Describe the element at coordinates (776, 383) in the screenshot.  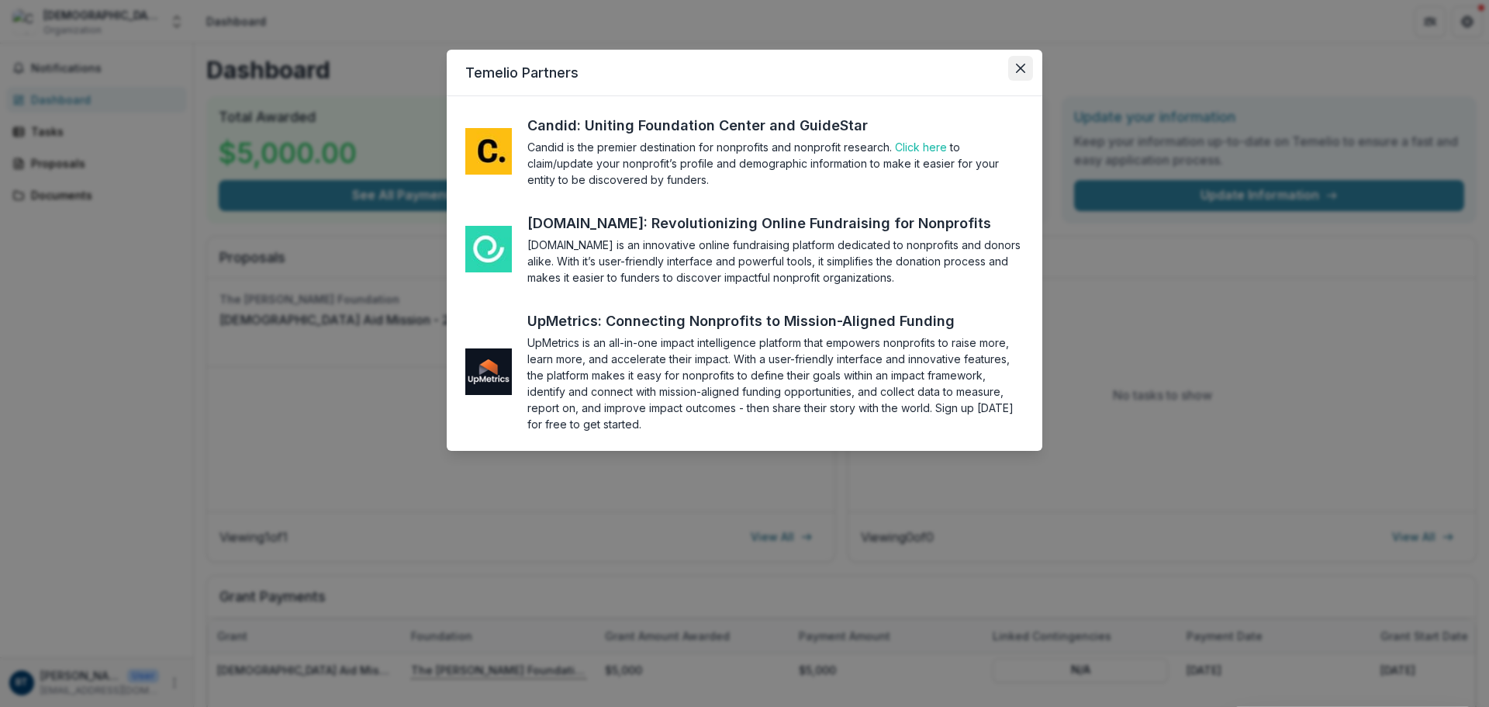
I see `section: UpMetrics is an all-in-one impact intelligence platform that empowers nonprofits to raise more, l...` at that location.